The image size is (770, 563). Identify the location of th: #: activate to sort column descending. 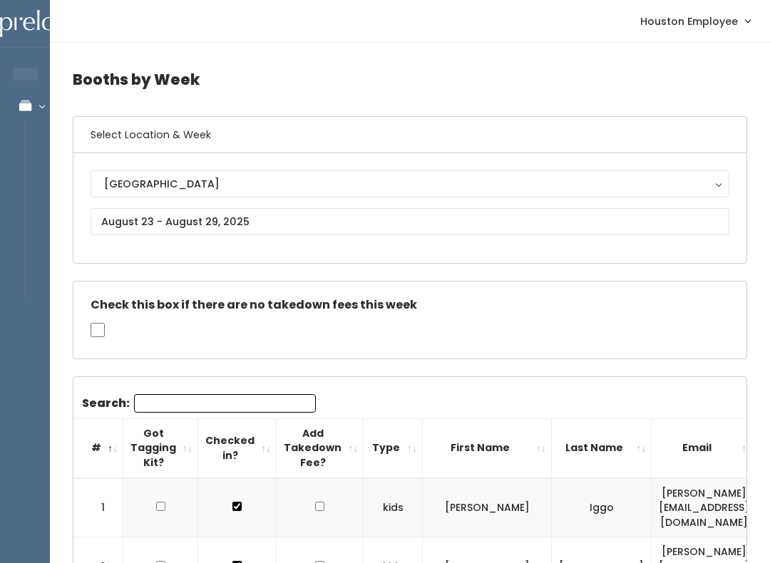
(98, 448).